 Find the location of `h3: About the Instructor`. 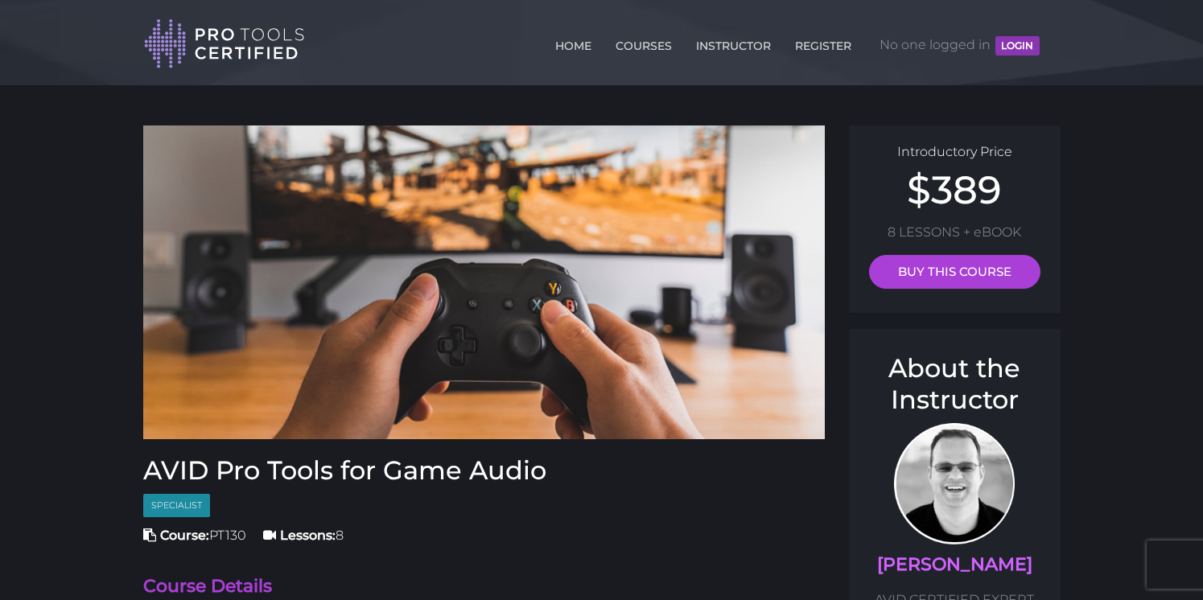

h3: About the Instructor is located at coordinates (954, 384).